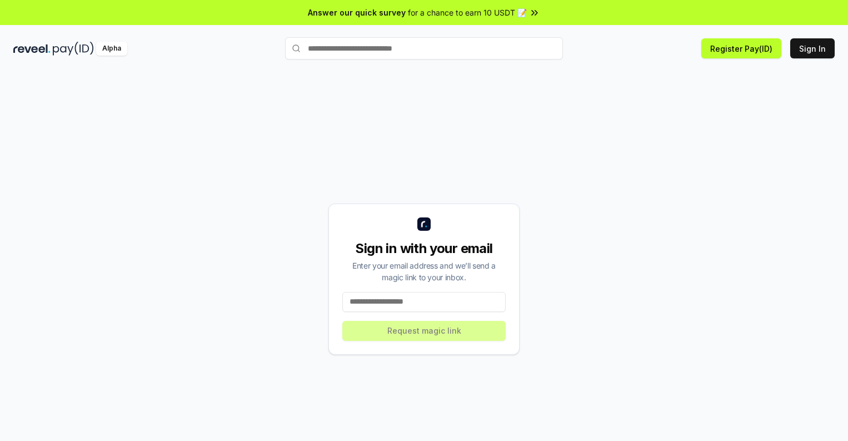 This screenshot has width=848, height=441. I want to click on img: logo_small, so click(424, 224).